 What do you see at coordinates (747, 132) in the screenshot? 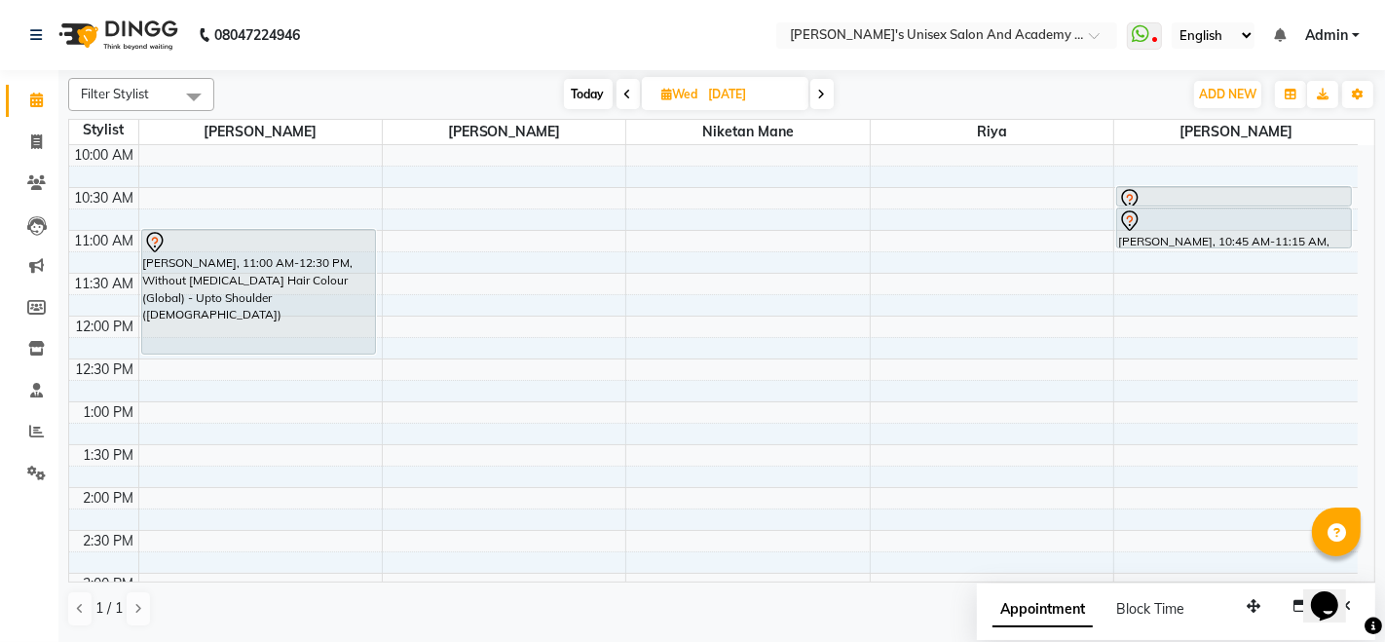
I see `span: Niketan Mane` at bounding box center [747, 132].